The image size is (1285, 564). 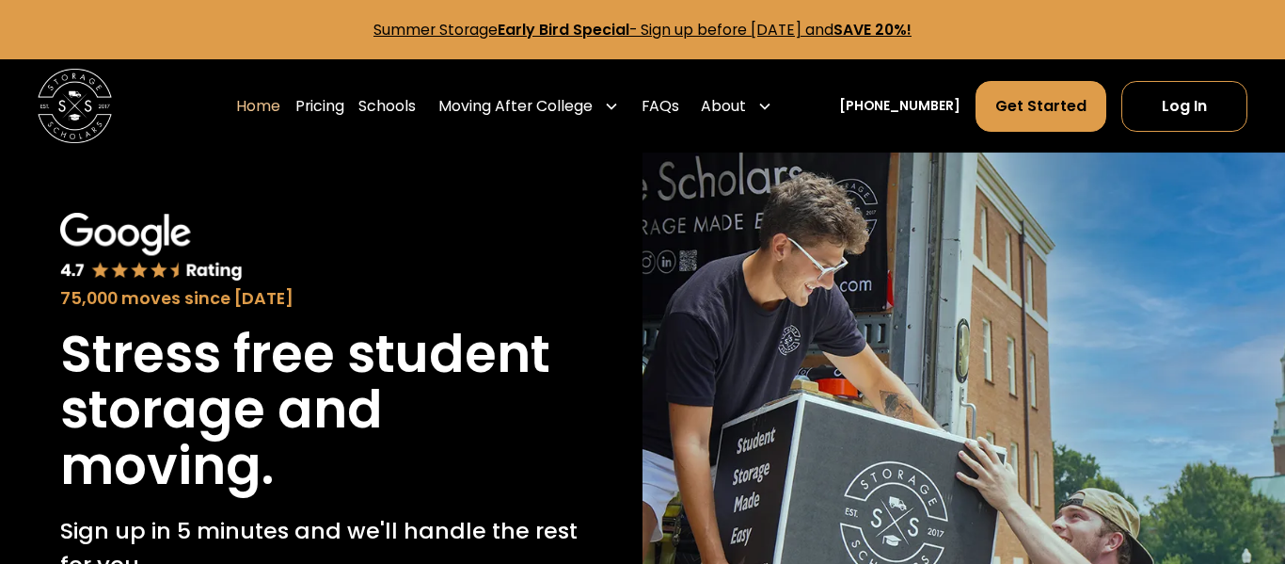 What do you see at coordinates (258, 105) in the screenshot?
I see `a: Home` at bounding box center [258, 105].